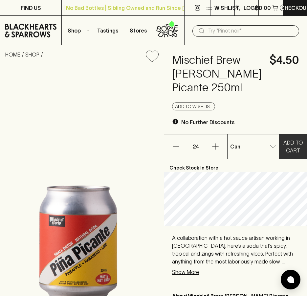 The width and height of the screenshot is (307, 296). What do you see at coordinates (31, 8) in the screenshot?
I see `p: FIND US` at bounding box center [31, 8].